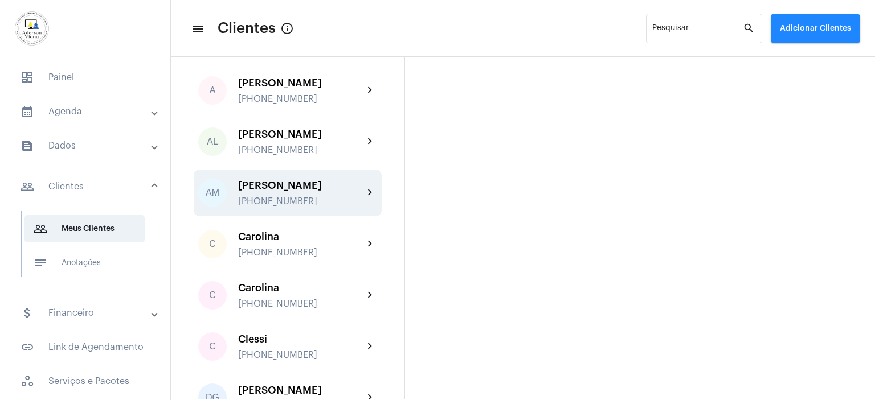 The width and height of the screenshot is (875, 400). What do you see at coordinates (86, 313) in the screenshot?
I see `mat-panel-title: Financeiro` at bounding box center [86, 313].